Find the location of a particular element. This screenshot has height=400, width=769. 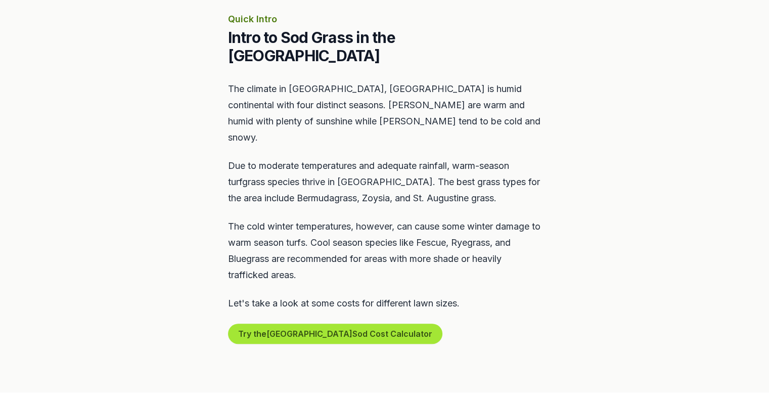

p: Let's take a look at some costs for different lawn sizes. is located at coordinates (385, 303).